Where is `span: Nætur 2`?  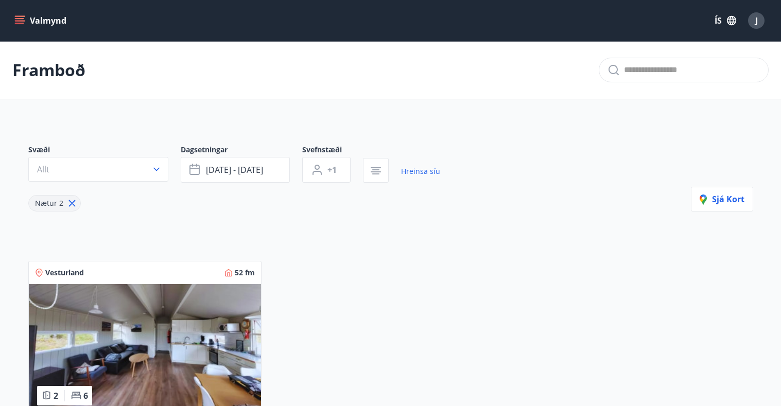
span: Nætur 2 is located at coordinates (49, 203).